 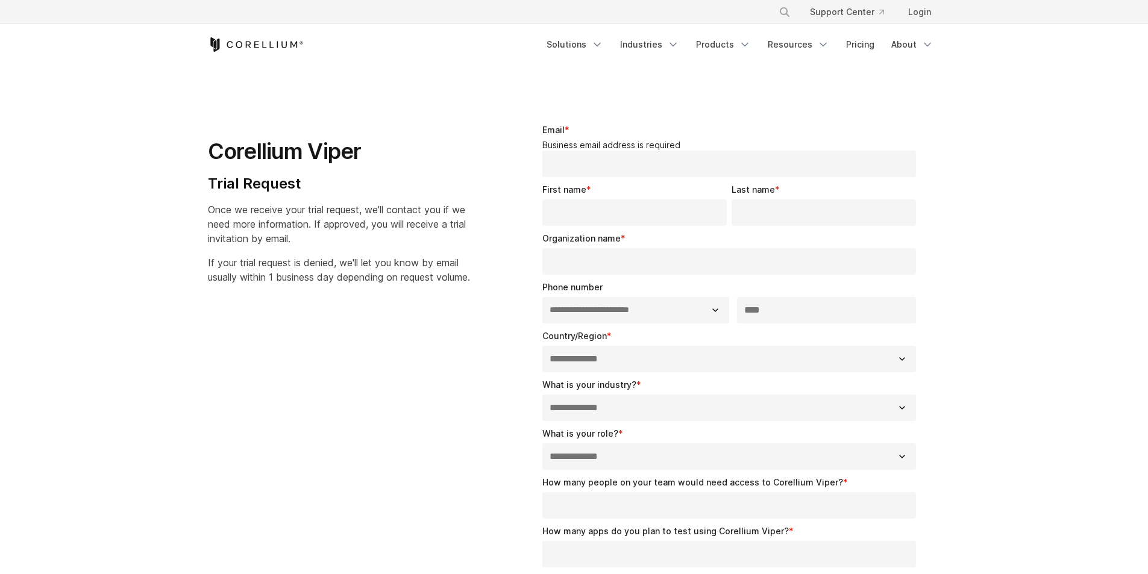 What do you see at coordinates (665, 531) in the screenshot?
I see `span: How many apps do you plan to test using Corellium Viper?` at bounding box center [665, 531].